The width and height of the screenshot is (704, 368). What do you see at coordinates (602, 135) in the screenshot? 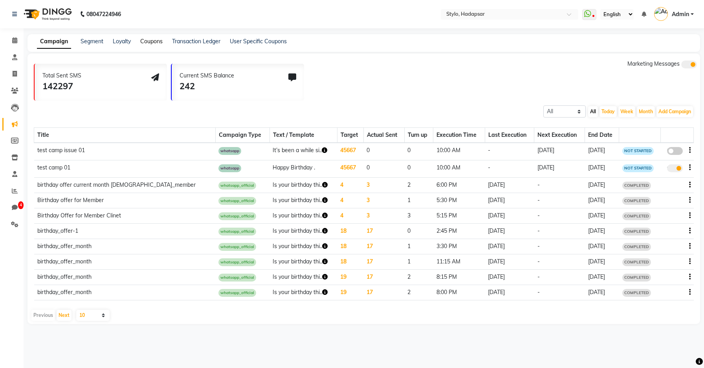
I see `th: End Date` at bounding box center [602, 135].